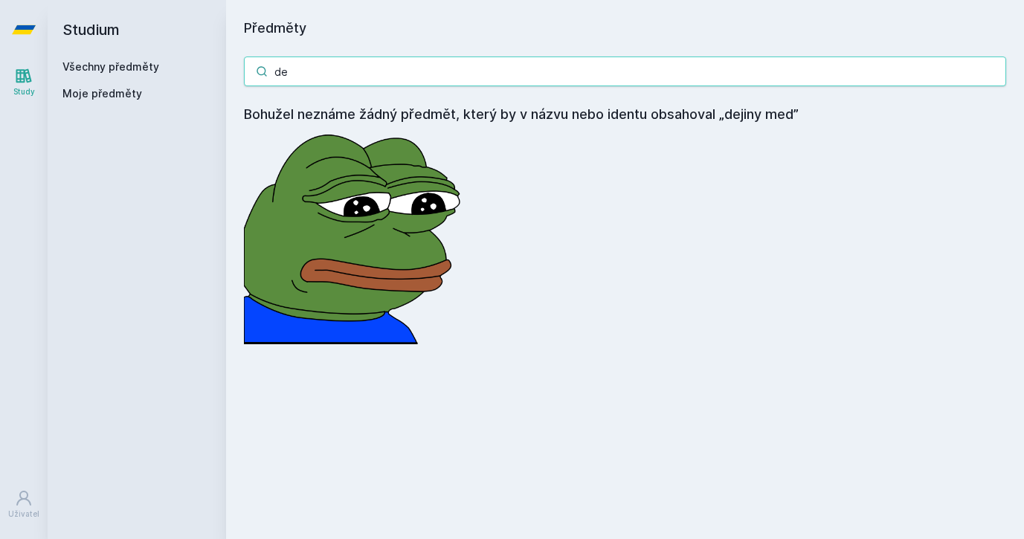 Image resolution: width=1024 pixels, height=539 pixels. I want to click on h1: Předměty, so click(624, 28).